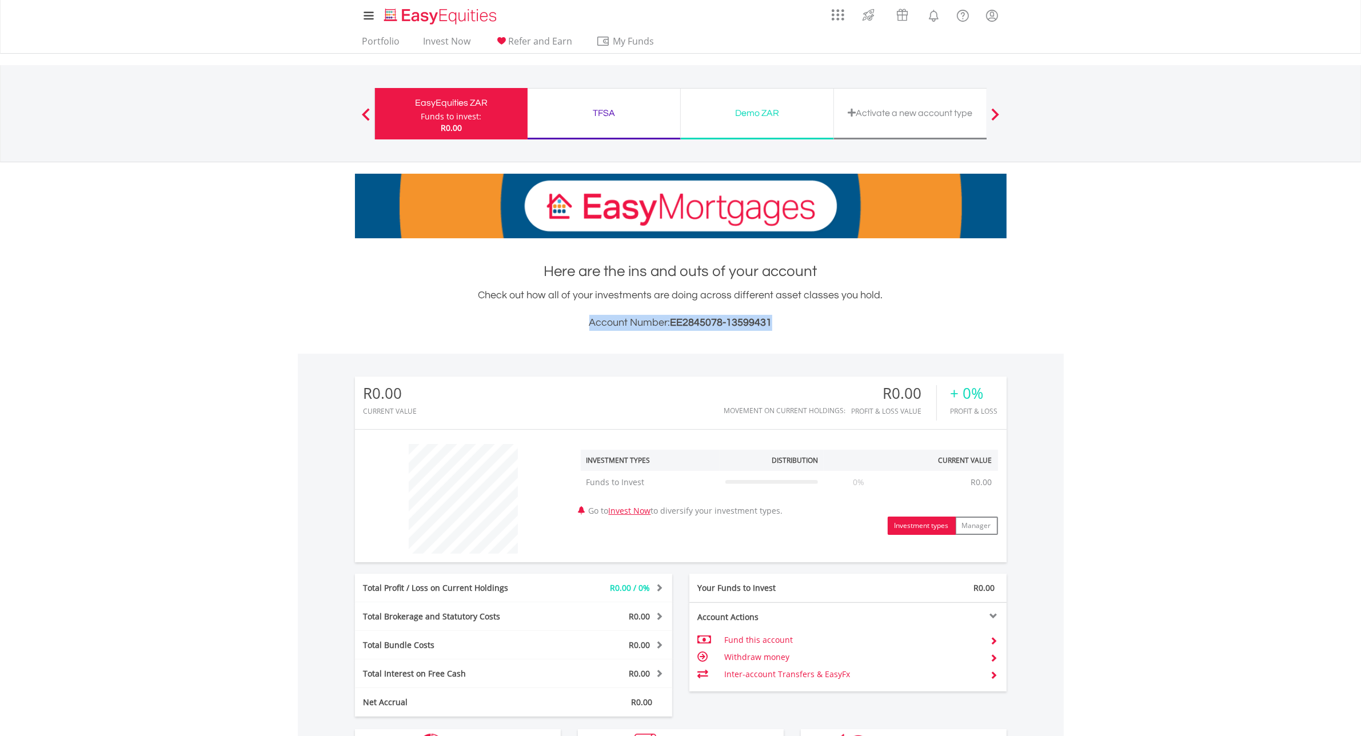 This screenshot has width=1361, height=736. I want to click on div: Profit & Loss Value, so click(894, 411).